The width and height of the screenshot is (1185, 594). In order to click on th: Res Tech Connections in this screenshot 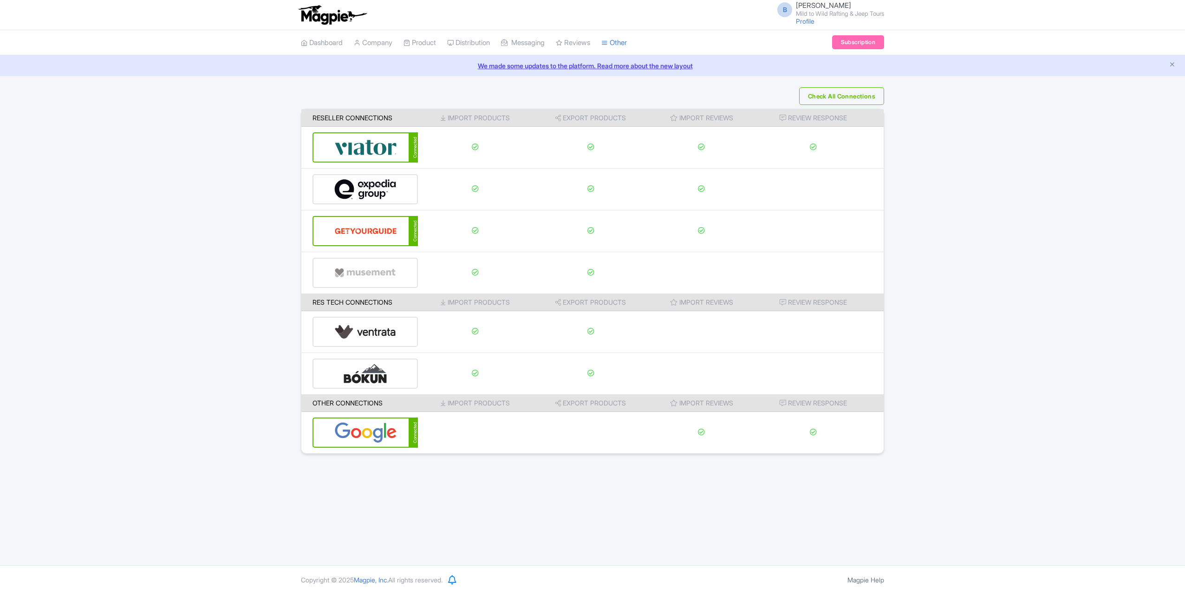, I will do `click(360, 302)`.